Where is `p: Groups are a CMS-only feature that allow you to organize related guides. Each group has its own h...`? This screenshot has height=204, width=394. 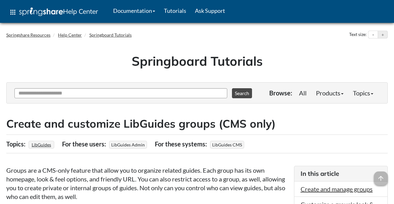
p: Groups are a CMS-only feature that allow you to organize related guides. Each group has its own h... is located at coordinates (147, 184).